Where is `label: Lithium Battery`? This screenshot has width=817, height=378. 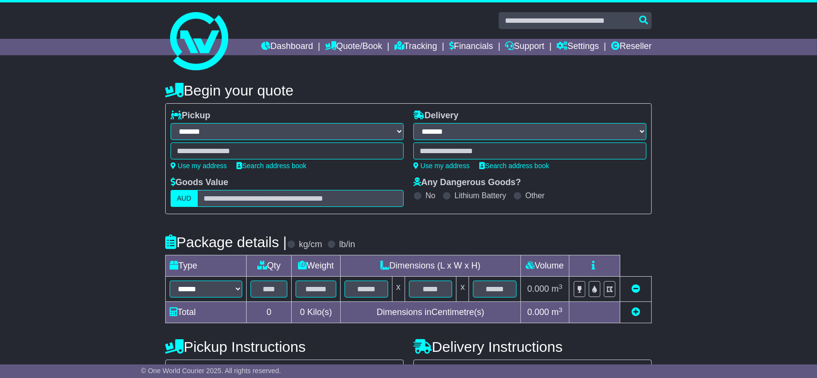
label: Lithium Battery is located at coordinates (480, 195).